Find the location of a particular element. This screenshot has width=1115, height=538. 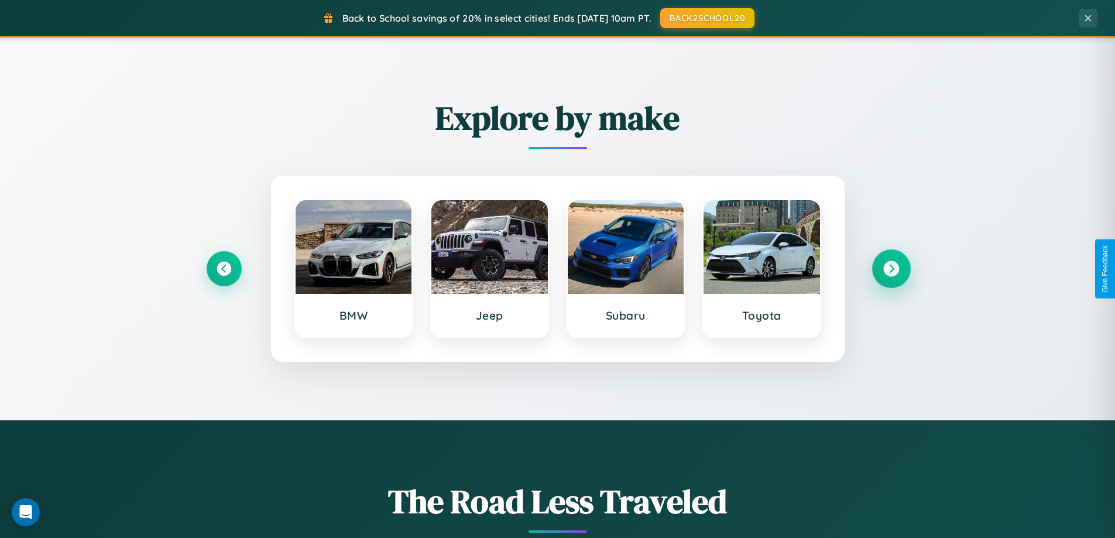

div: Open Intercom Messenger is located at coordinates (26, 512).